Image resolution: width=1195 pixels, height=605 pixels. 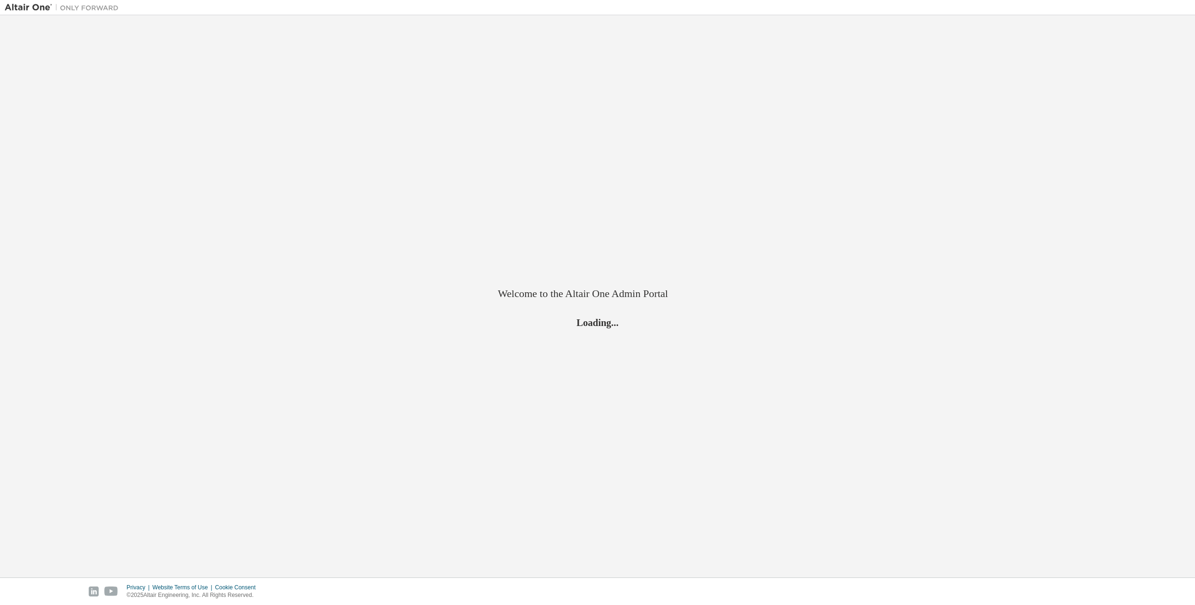 I want to click on div: Cookie Consent, so click(x=238, y=587).